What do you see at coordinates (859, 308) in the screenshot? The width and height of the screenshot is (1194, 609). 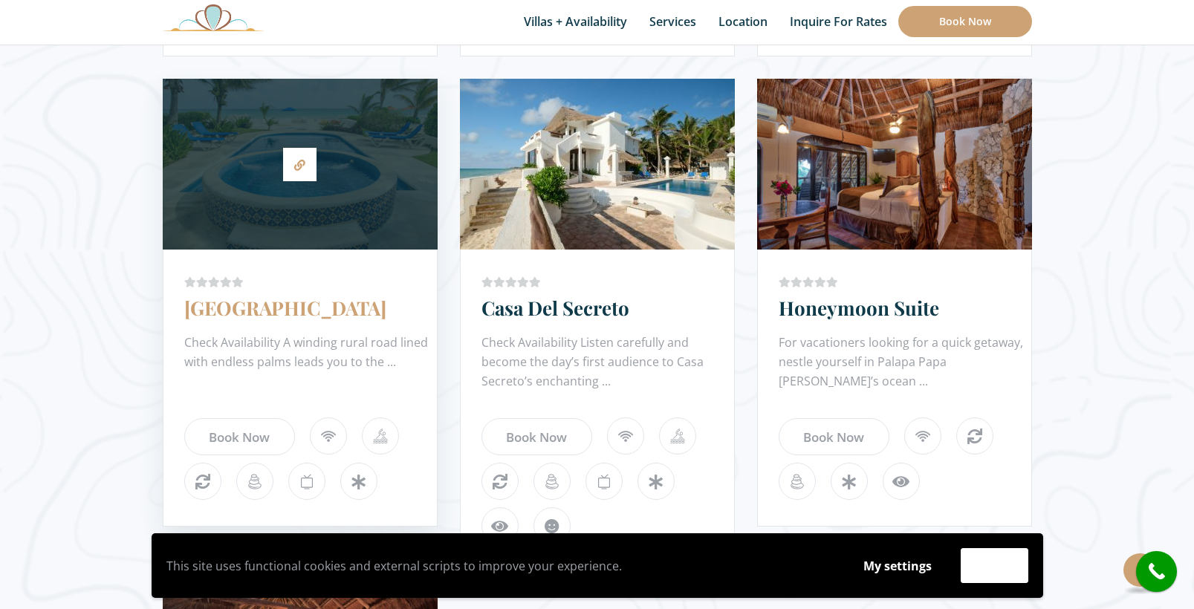 I see `a: Honeymoon Suite` at bounding box center [859, 308].